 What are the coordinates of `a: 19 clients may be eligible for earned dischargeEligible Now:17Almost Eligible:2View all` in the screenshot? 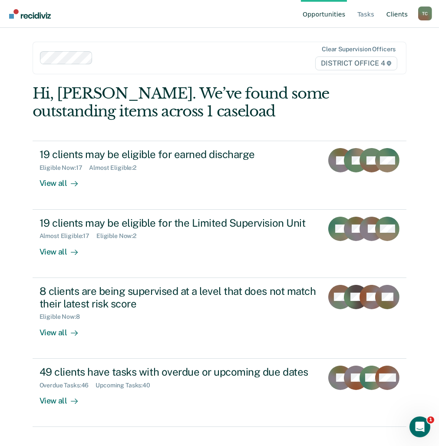 It's located at (220, 175).